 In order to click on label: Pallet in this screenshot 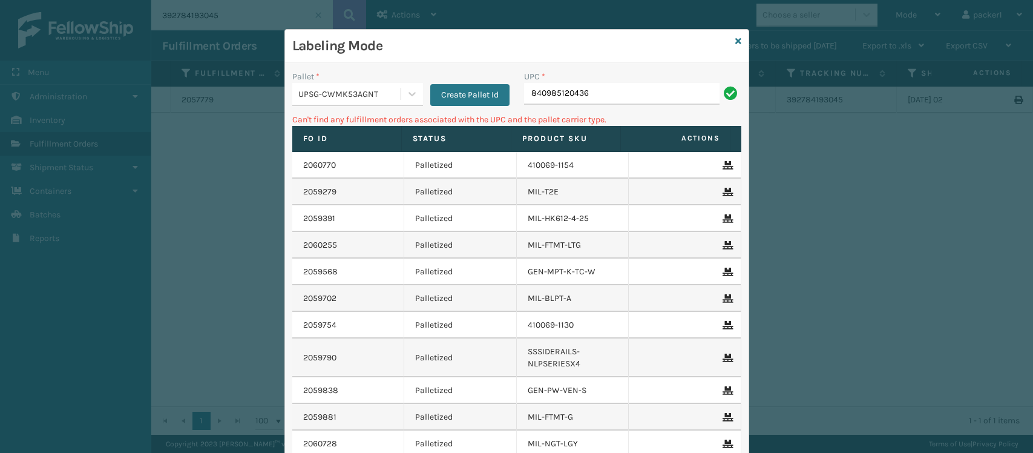, I will do `click(306, 76)`.